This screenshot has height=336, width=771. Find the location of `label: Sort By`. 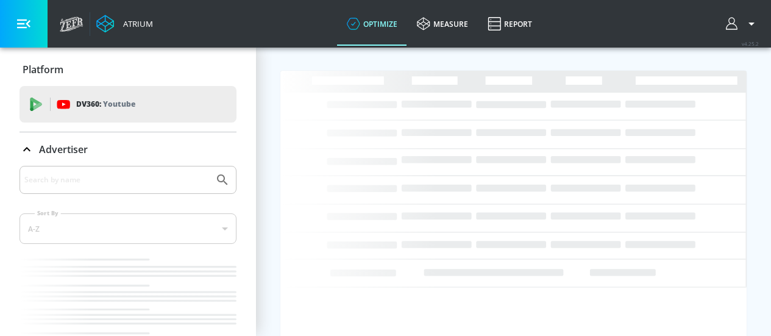

label: Sort By is located at coordinates (48, 213).